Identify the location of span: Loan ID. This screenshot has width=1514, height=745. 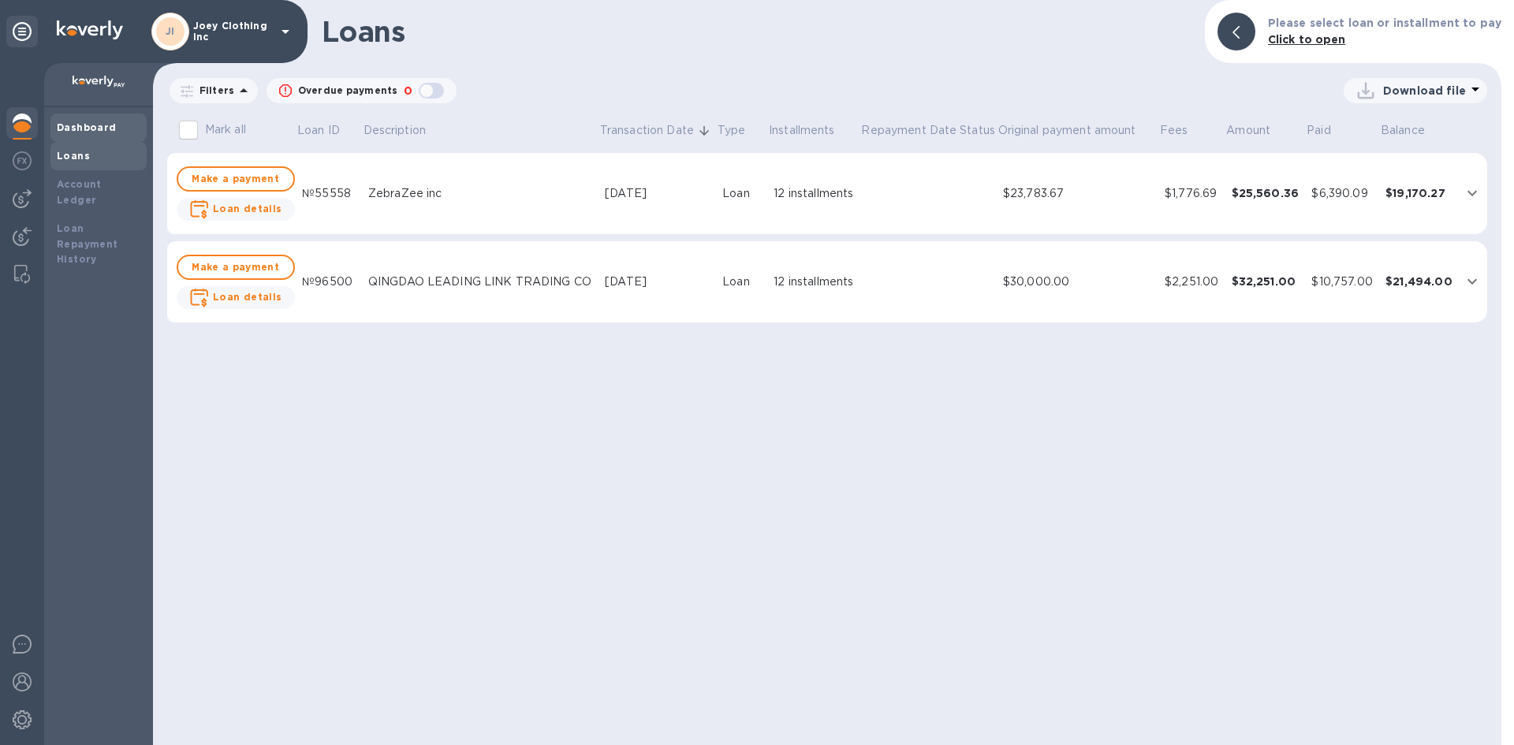
(329, 130).